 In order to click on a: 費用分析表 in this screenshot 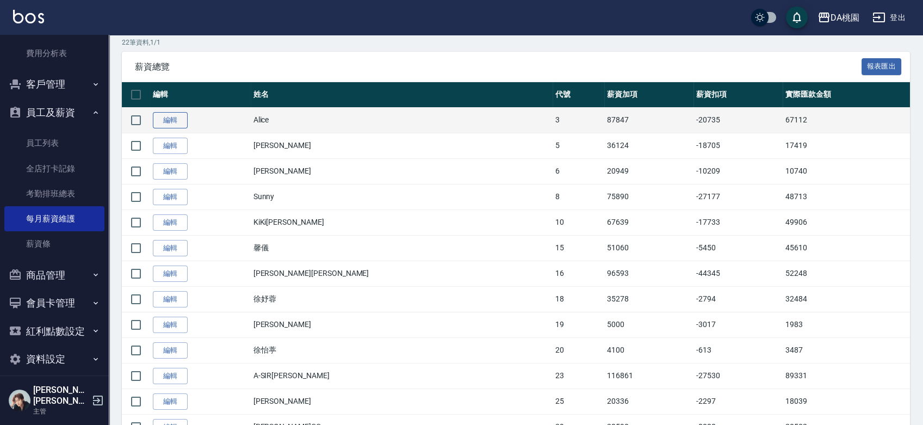, I will do `click(54, 53)`.